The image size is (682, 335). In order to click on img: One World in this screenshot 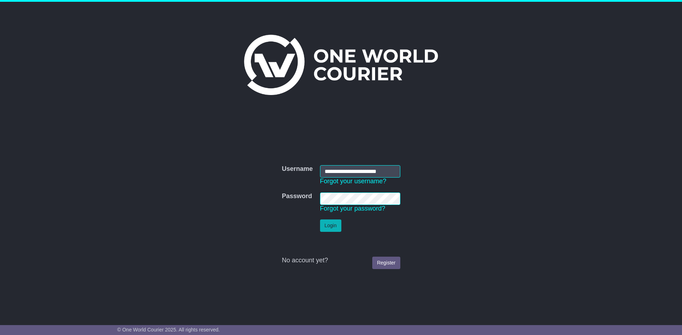, I will do `click(341, 65)`.